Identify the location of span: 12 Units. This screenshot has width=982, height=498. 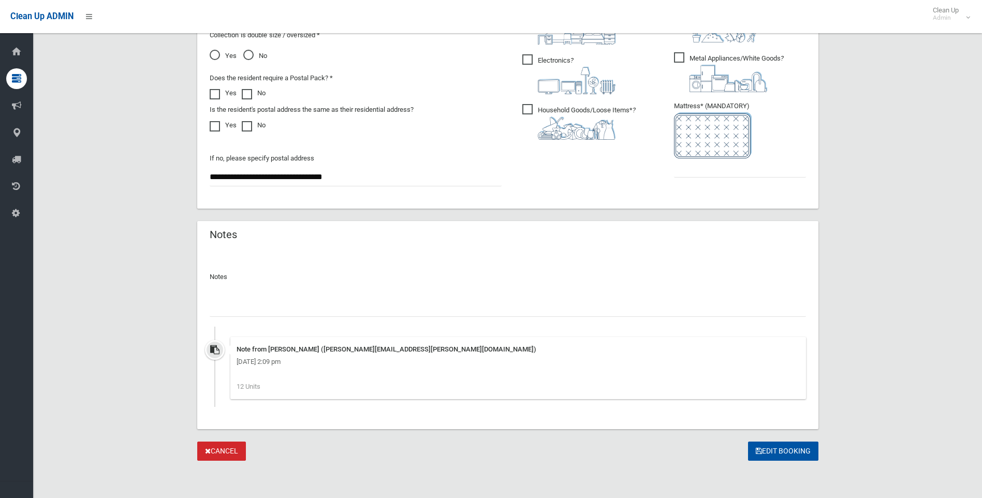
(248, 386).